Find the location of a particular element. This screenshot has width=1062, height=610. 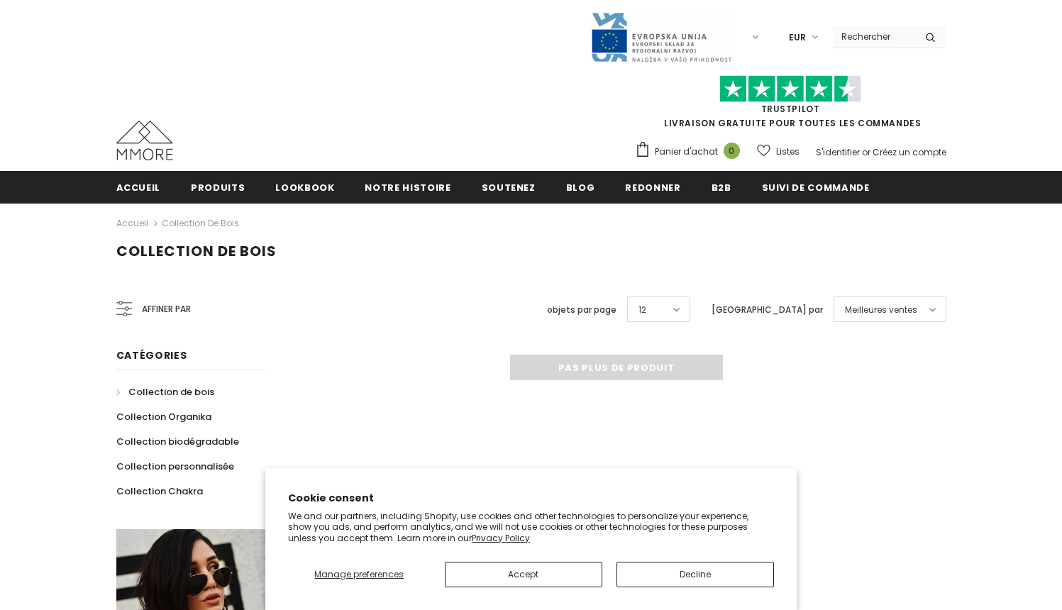

span: B2B is located at coordinates (722, 187).